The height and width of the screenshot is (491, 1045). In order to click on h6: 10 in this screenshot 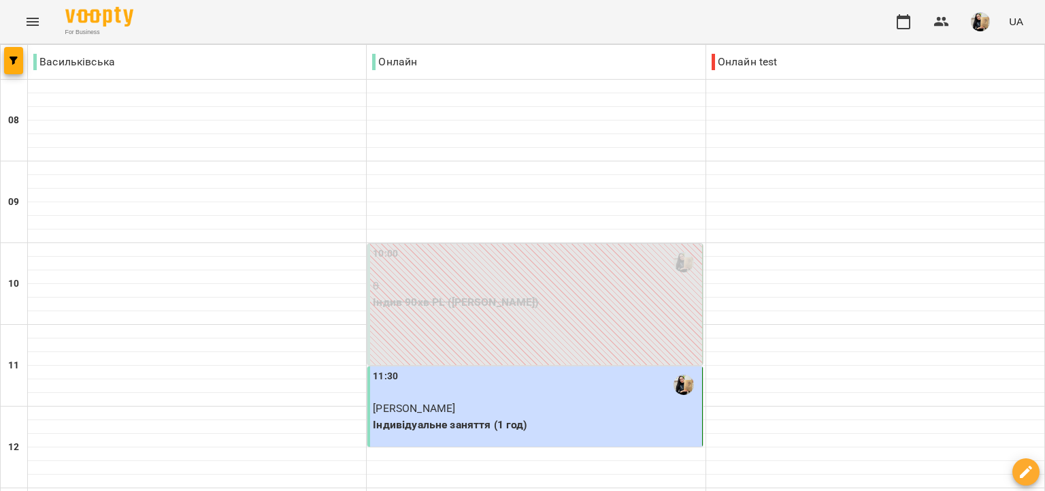, I will do `click(14, 284)`.